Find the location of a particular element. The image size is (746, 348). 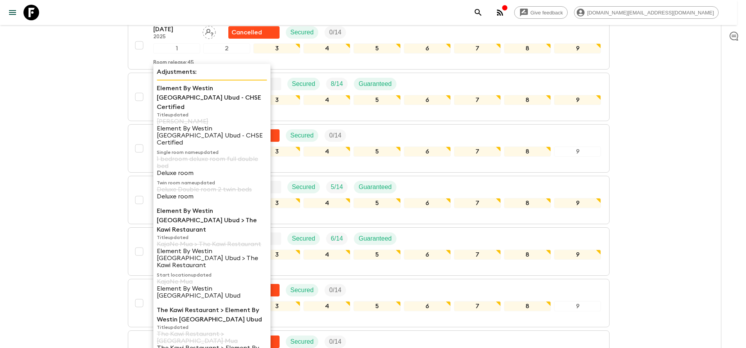

button: search adventures is located at coordinates (478, 13).